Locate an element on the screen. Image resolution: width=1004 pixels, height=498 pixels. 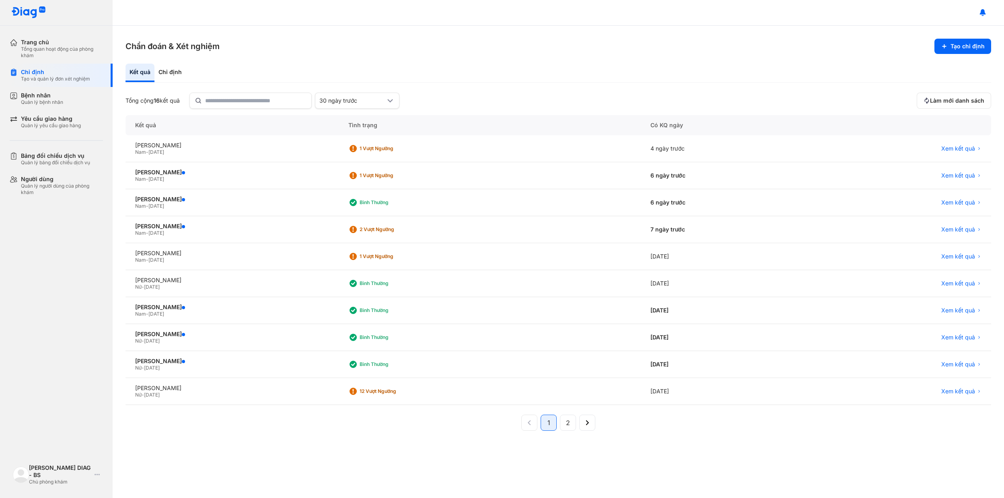
div: Quản lý người dùng của phòng khám is located at coordinates (62, 189).